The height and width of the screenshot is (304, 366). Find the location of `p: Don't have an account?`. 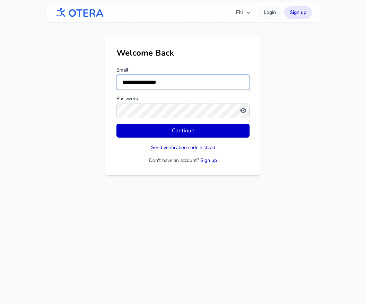

p: Don't have an account? is located at coordinates (183, 160).